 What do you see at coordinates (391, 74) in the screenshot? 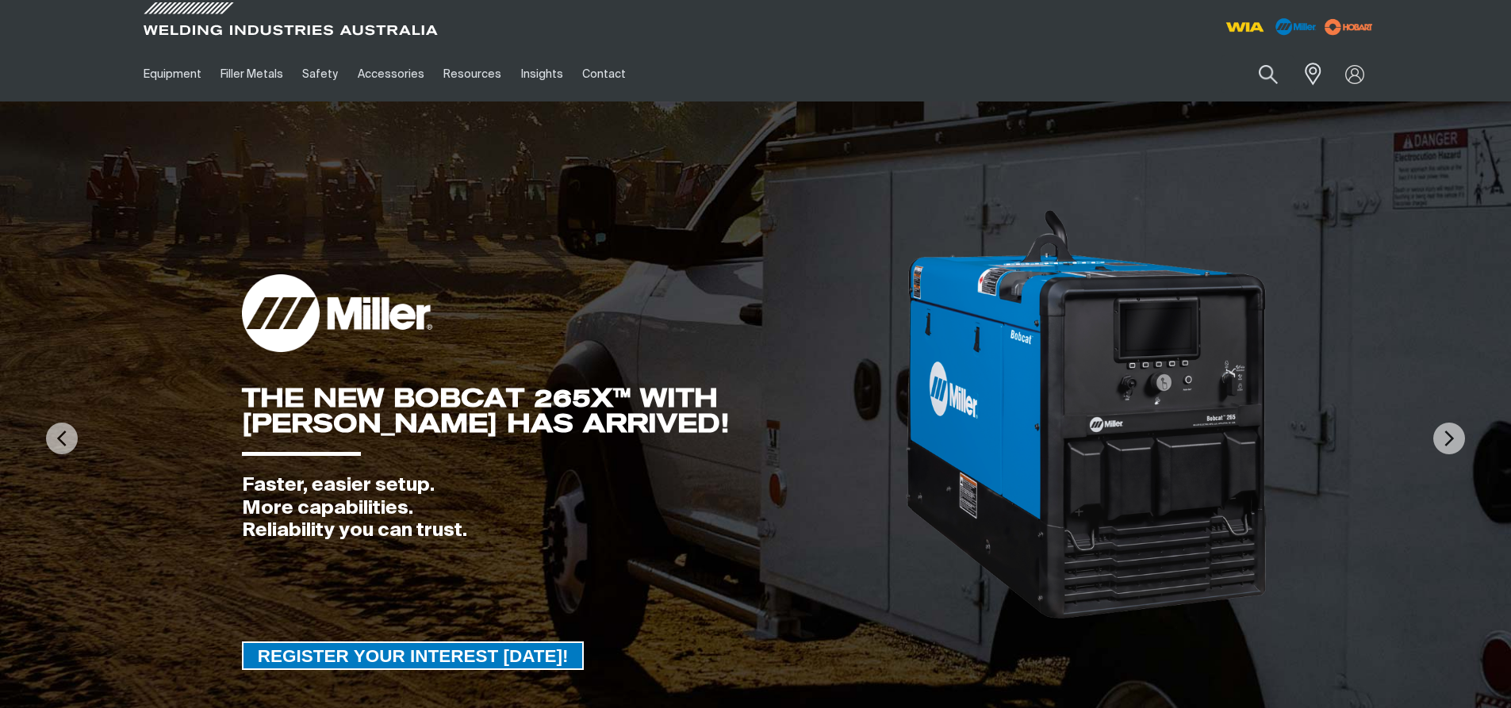
I see `a: Accessories` at bounding box center [391, 74].